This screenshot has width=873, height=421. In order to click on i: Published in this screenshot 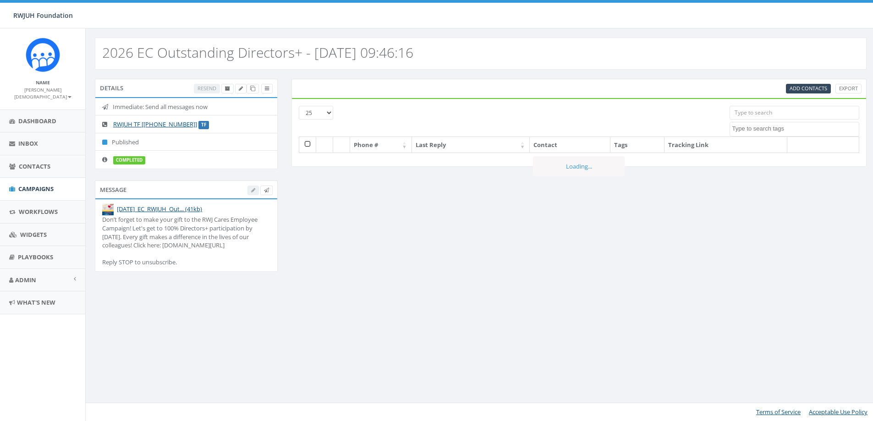, I will do `click(107, 142)`.